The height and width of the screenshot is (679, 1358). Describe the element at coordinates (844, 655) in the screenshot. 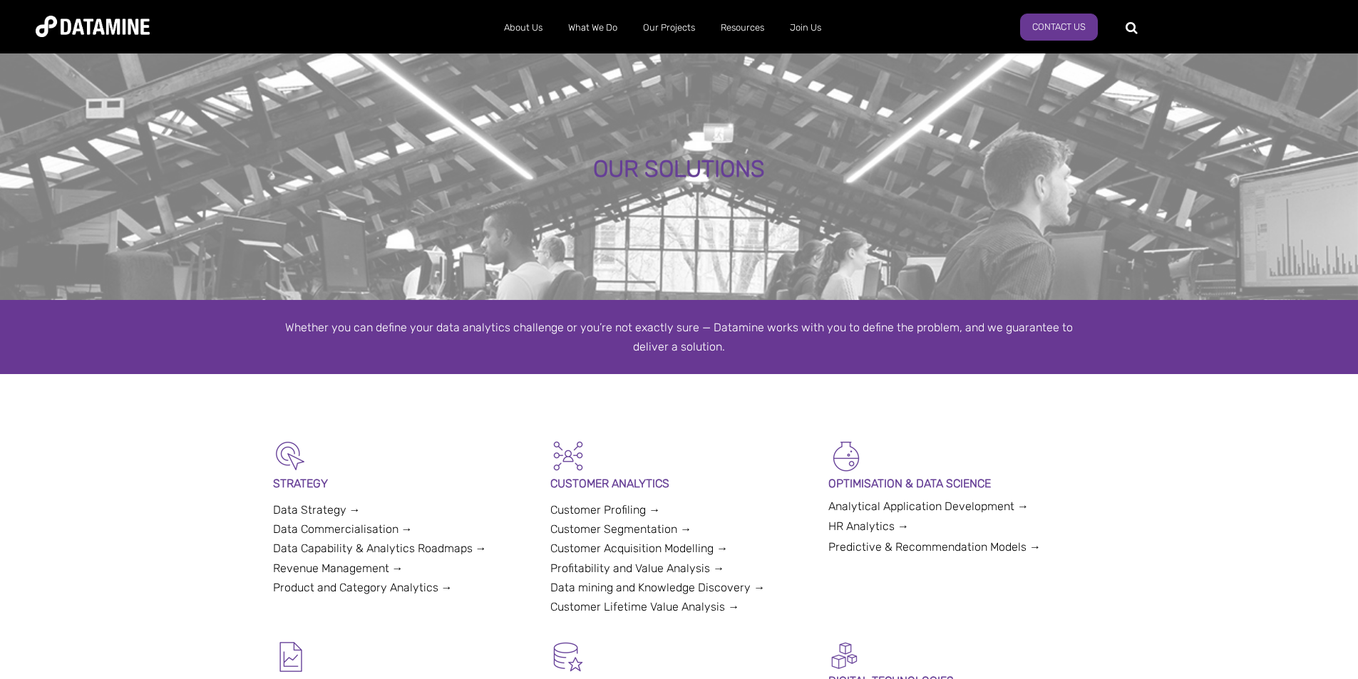

I see `img: Digital Activation` at that location.